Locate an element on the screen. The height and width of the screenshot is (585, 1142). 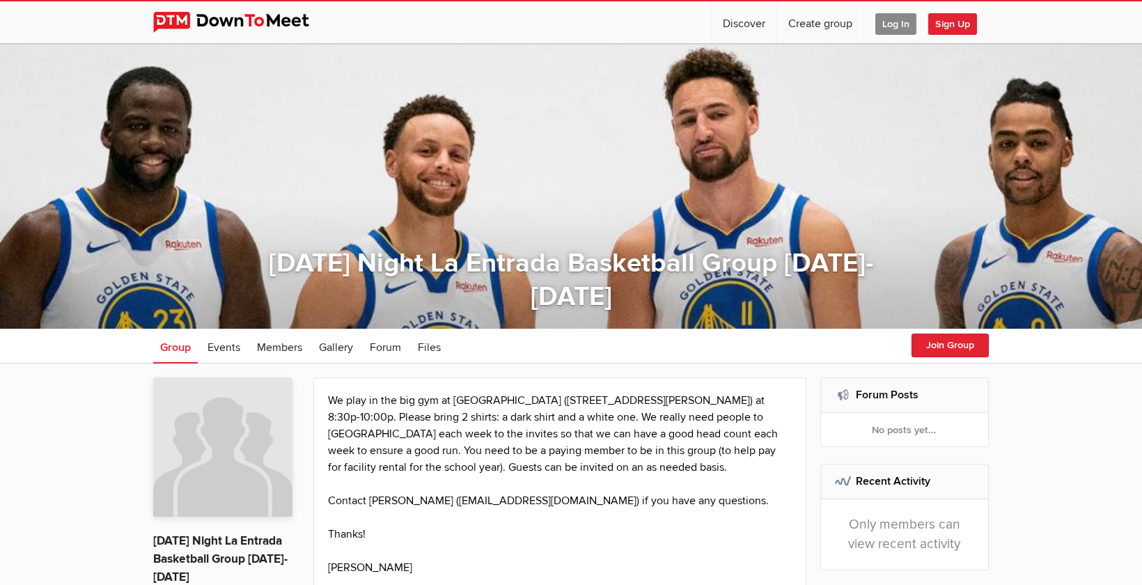
span: Events is located at coordinates (224, 347).